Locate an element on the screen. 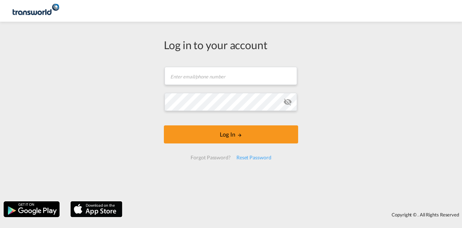 The height and width of the screenshot is (228, 462). div: Log in to your account is located at coordinates (231, 45).